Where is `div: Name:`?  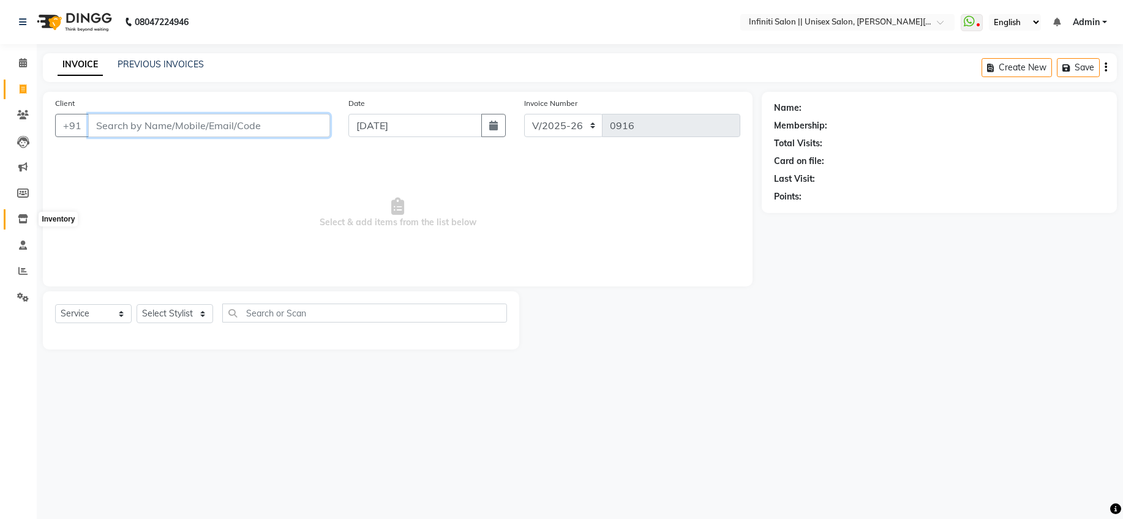
div: Name: is located at coordinates (788, 108).